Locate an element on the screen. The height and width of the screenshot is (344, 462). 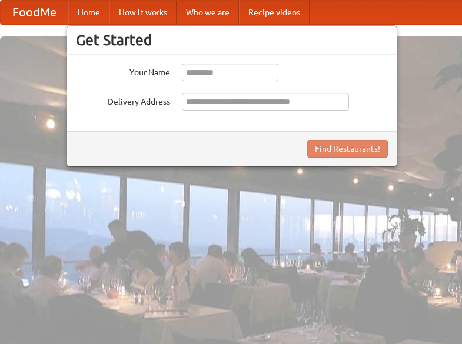
h3: Get Started is located at coordinates (232, 40).